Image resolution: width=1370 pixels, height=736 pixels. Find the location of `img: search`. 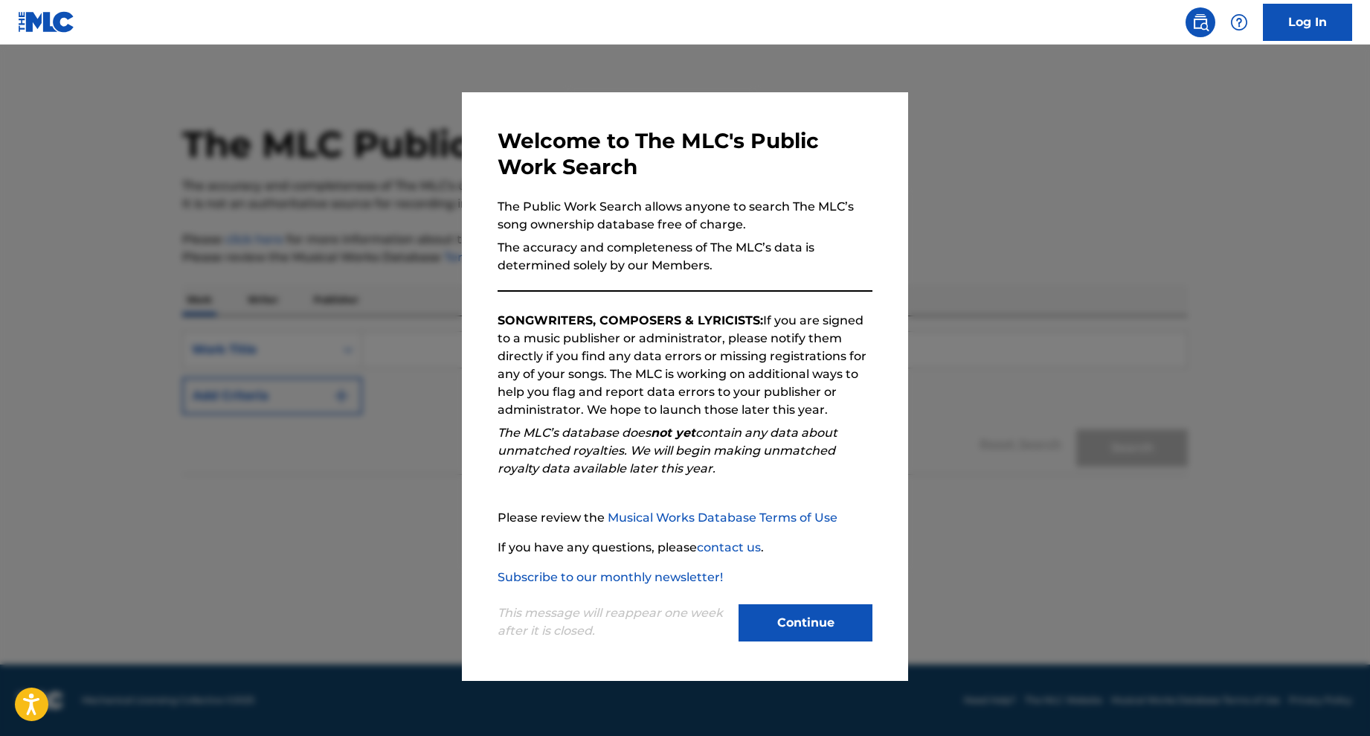

img: search is located at coordinates (1200, 22).